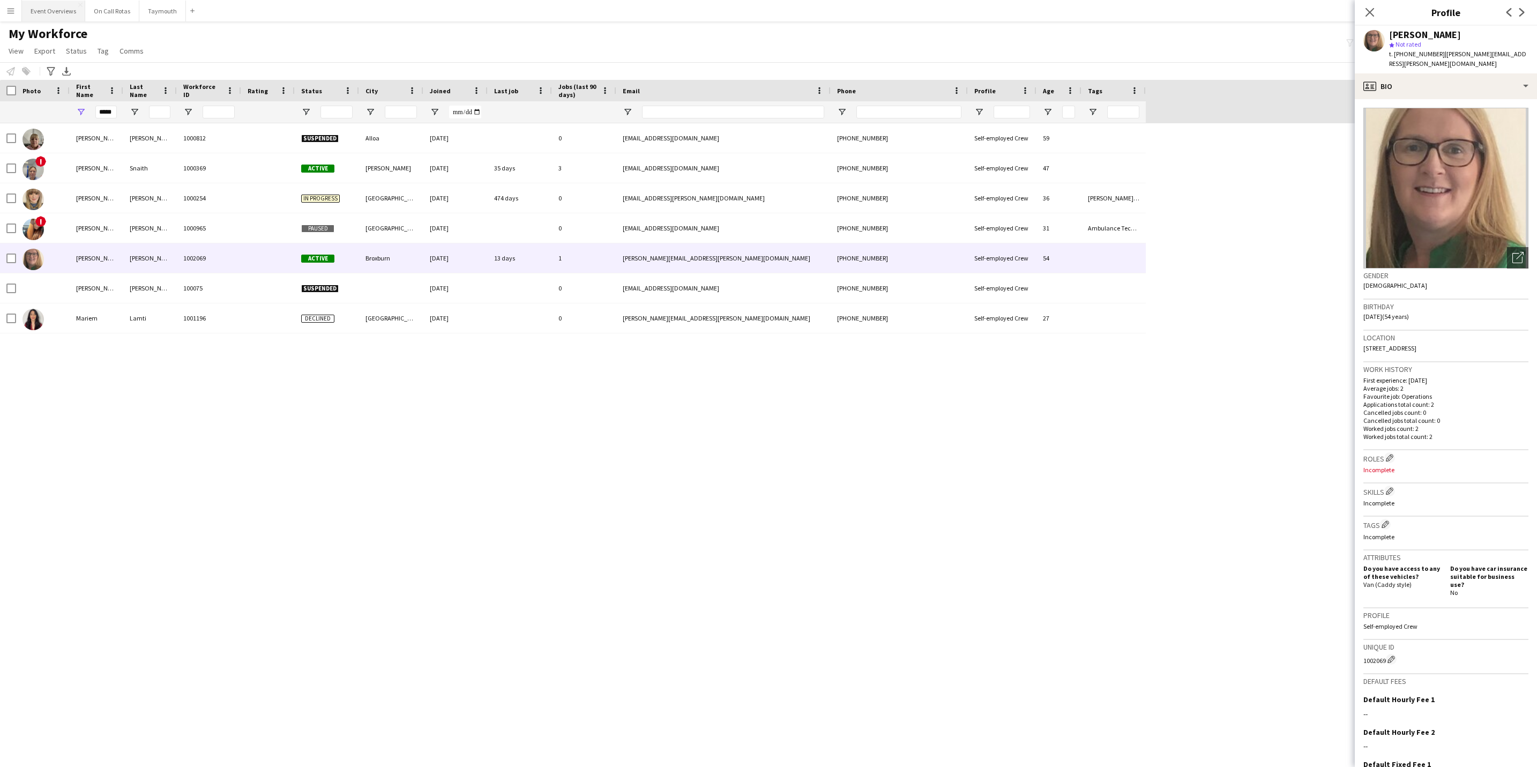 The height and width of the screenshot is (767, 1537). What do you see at coordinates (106, 112) in the screenshot?
I see `input: First Name Filter Input` at bounding box center [106, 112].